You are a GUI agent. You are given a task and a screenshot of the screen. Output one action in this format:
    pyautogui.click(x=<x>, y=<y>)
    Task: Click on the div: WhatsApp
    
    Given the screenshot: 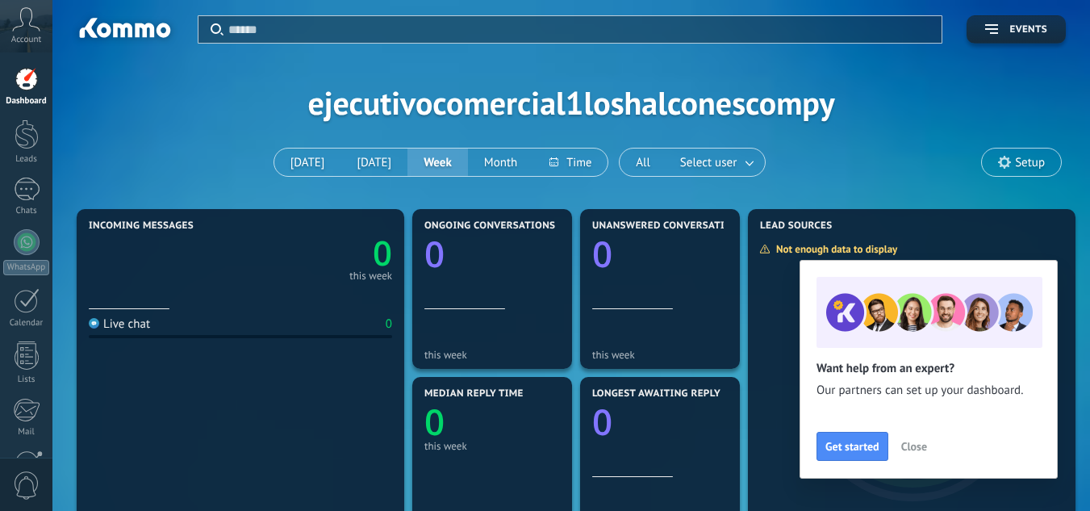 What is the action you would take?
    pyautogui.click(x=26, y=267)
    